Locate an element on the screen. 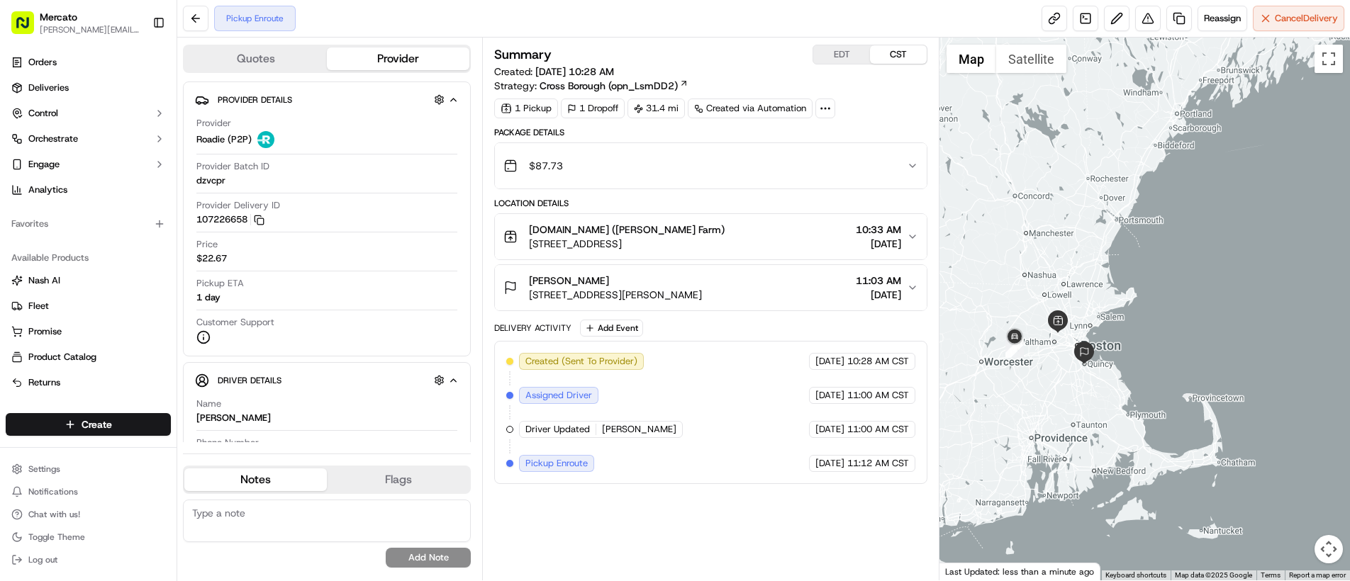 This screenshot has height=581, width=1350. span: 11:00 AM CST is located at coordinates (878, 430).